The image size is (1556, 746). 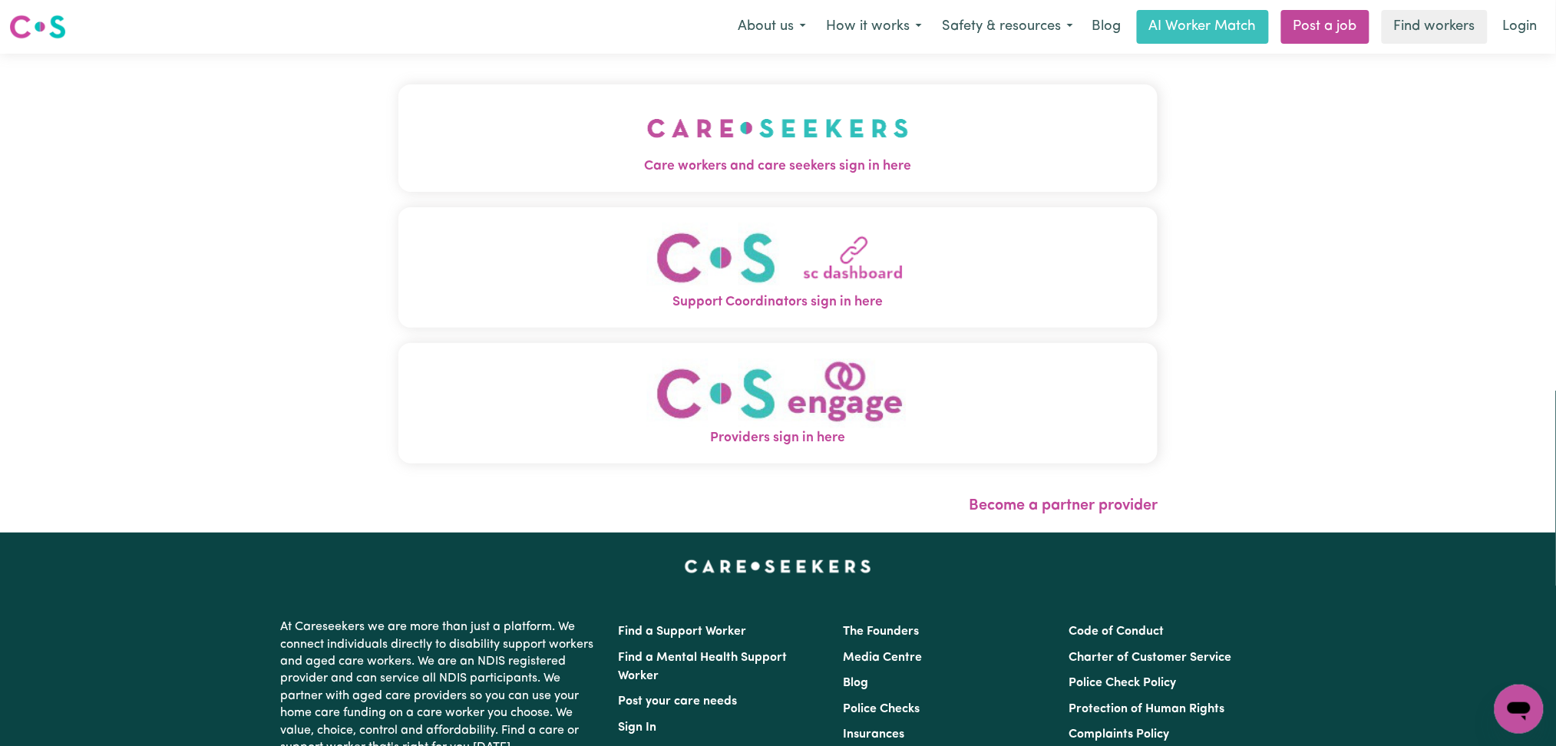 I want to click on button: How it works, so click(x=874, y=27).